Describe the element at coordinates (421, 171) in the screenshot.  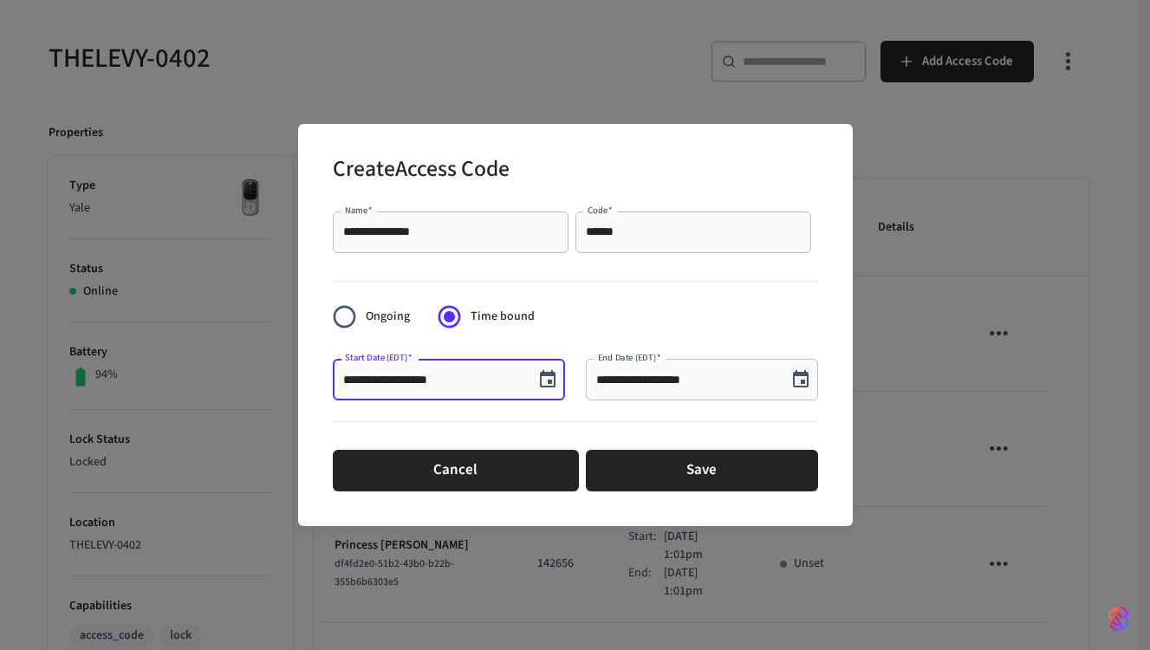
I see `h2: Create Access Code` at that location.